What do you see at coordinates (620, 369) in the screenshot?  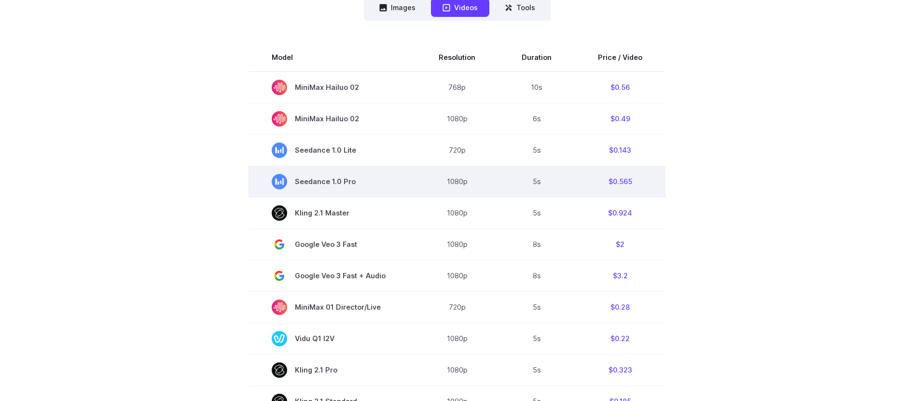 I see `td: $0.323` at bounding box center [620, 369].